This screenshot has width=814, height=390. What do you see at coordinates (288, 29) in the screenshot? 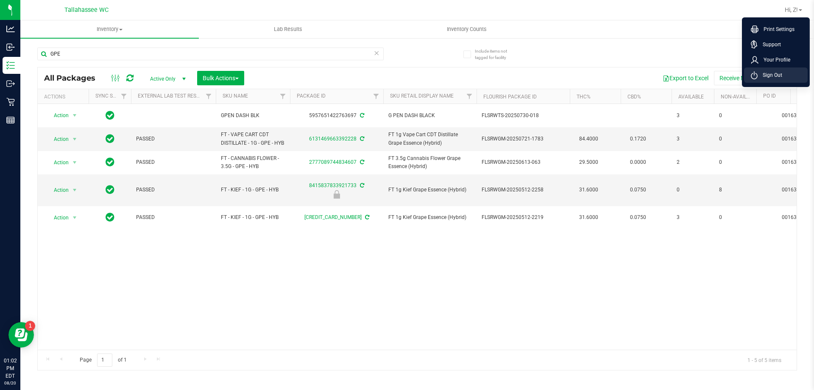
I see `span: Lab Results` at bounding box center [288, 29].